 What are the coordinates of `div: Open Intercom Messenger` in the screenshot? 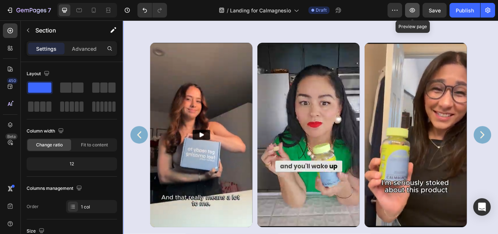 It's located at (482, 207).